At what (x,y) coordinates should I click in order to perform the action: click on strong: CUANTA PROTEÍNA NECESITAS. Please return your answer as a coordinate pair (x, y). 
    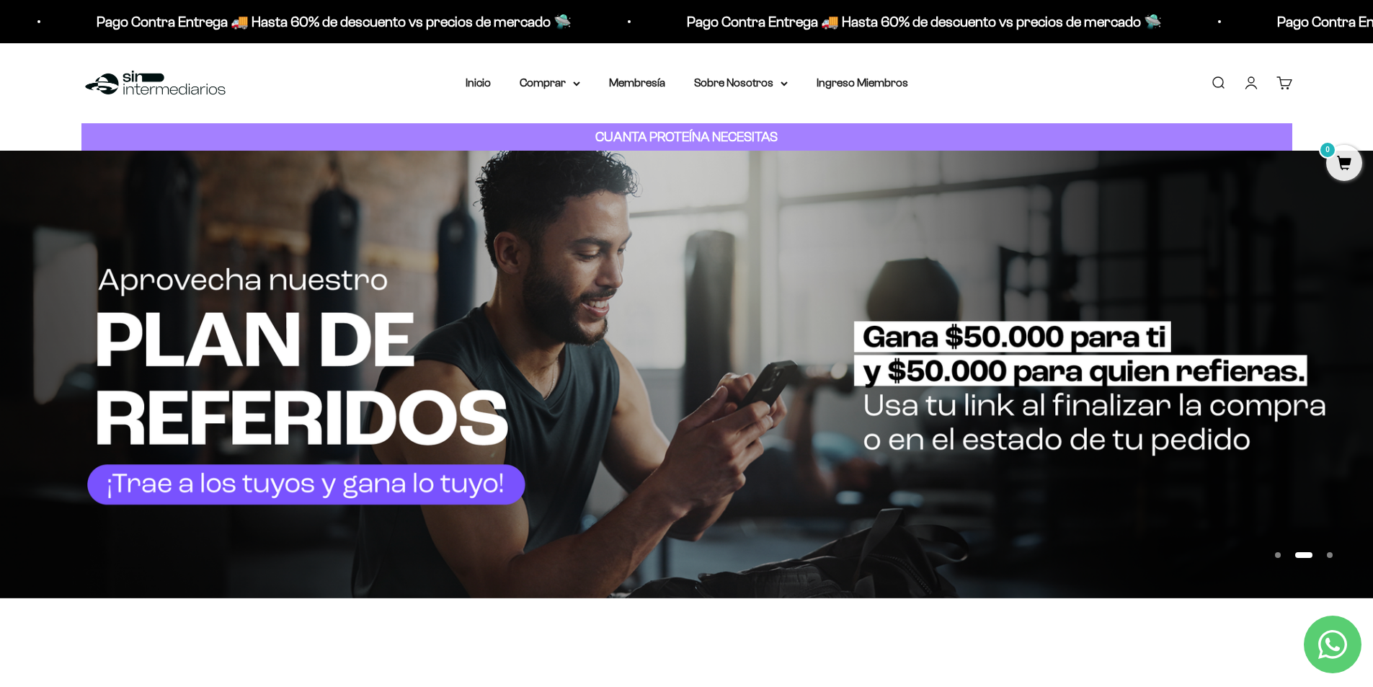
    Looking at the image, I should click on (686, 136).